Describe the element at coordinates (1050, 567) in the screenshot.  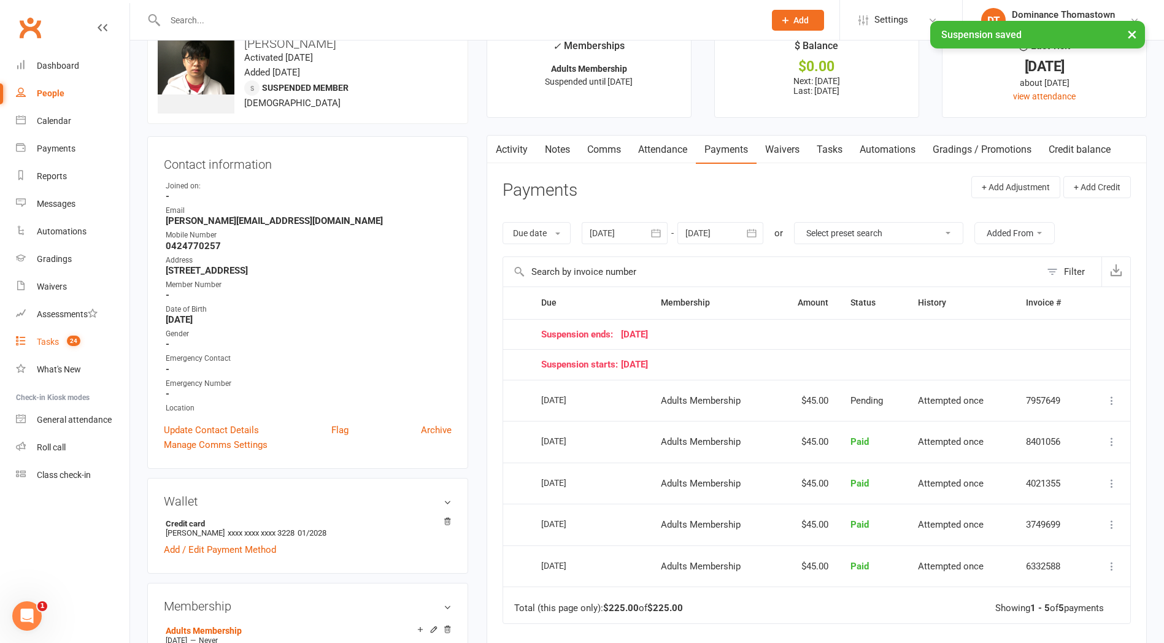
I see `td: 6332588` at that location.